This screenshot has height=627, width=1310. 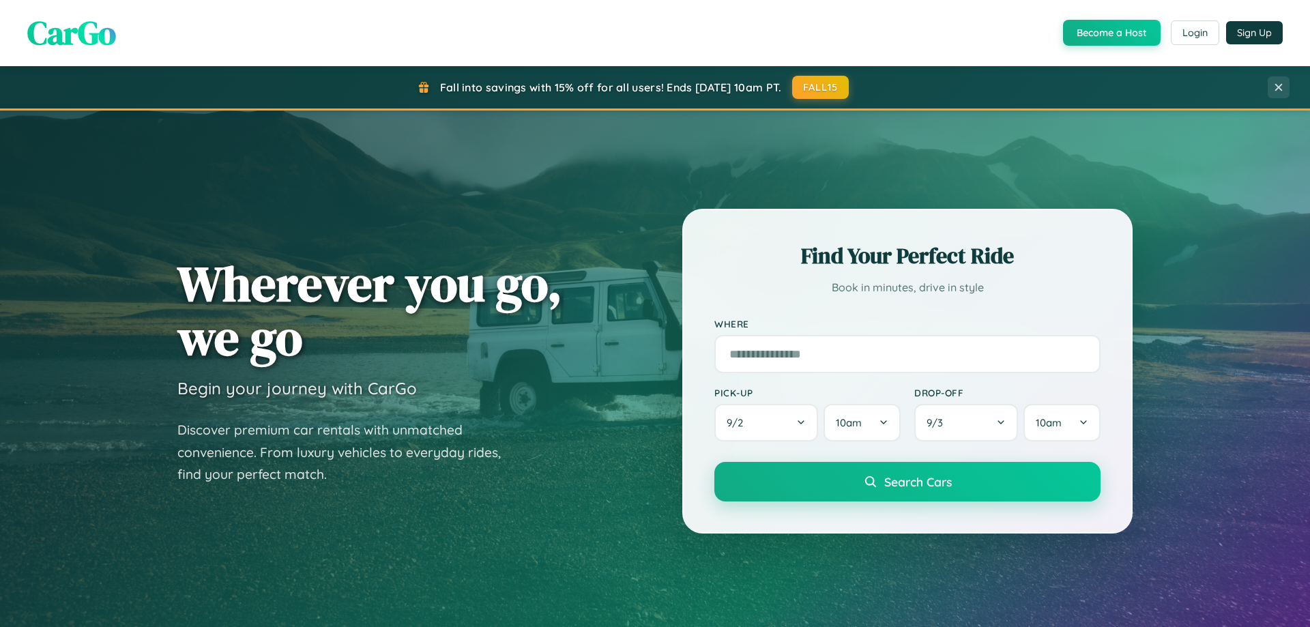 I want to click on button: Become a Host, so click(x=1111, y=33).